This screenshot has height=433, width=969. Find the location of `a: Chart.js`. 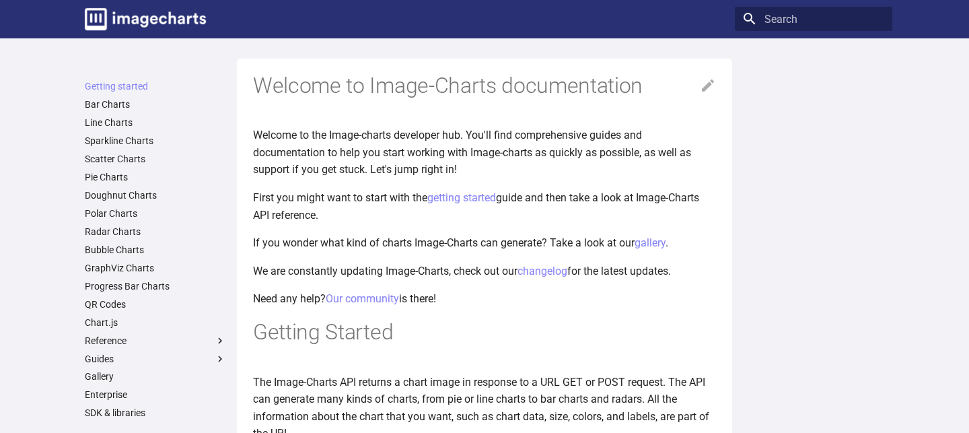

a: Chart.js is located at coordinates (155, 322).